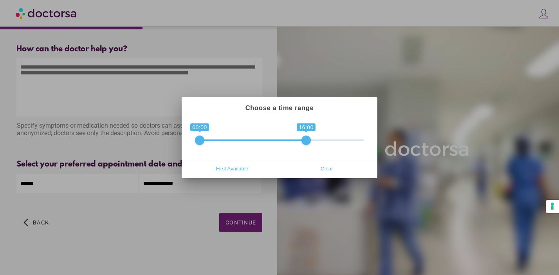 This screenshot has width=559, height=275. Describe the element at coordinates (327, 169) in the screenshot. I see `button: Clear` at that location.